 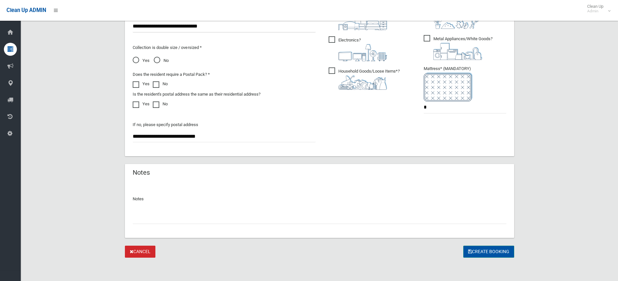 What do you see at coordinates (26, 10) in the screenshot?
I see `span: Clean Up ADMIN` at bounding box center [26, 10].